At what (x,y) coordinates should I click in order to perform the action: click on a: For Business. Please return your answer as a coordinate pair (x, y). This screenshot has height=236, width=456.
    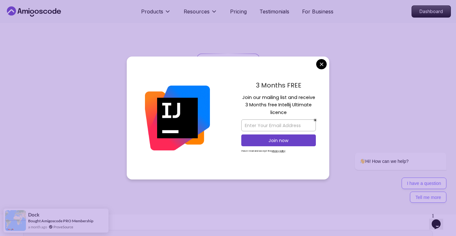
    Looking at the image, I should click on (318, 12).